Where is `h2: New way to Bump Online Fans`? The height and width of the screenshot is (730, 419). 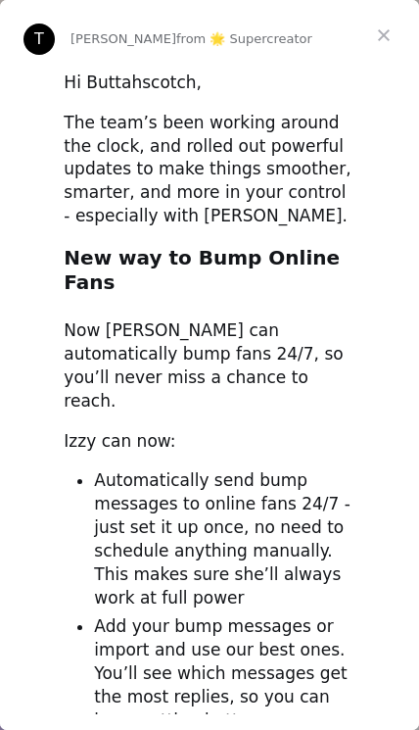 h2: New way to Bump Online Fans is located at coordinates (209, 275).